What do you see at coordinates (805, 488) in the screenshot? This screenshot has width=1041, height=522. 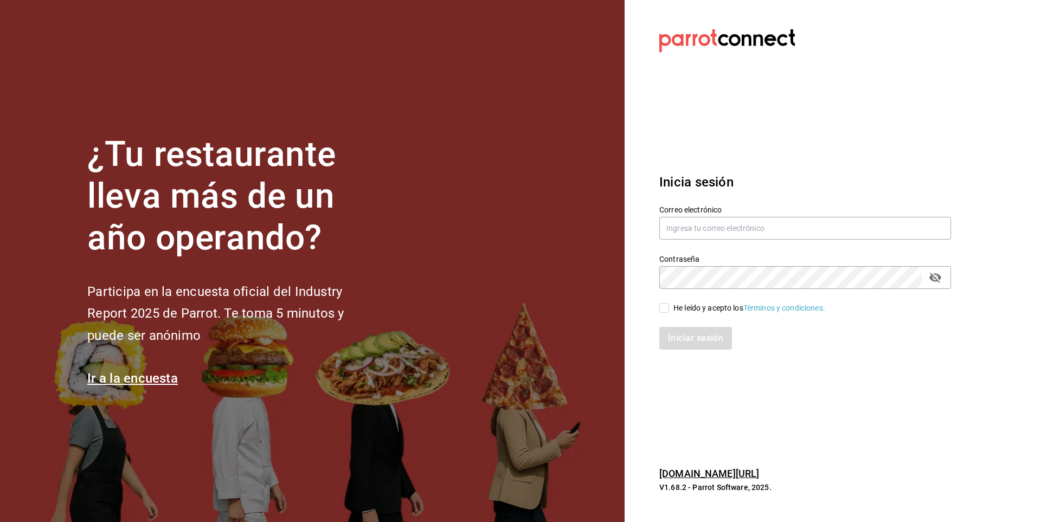 I see `p: V1.68.2 - Parrot Software, 2025.` at bounding box center [805, 488].